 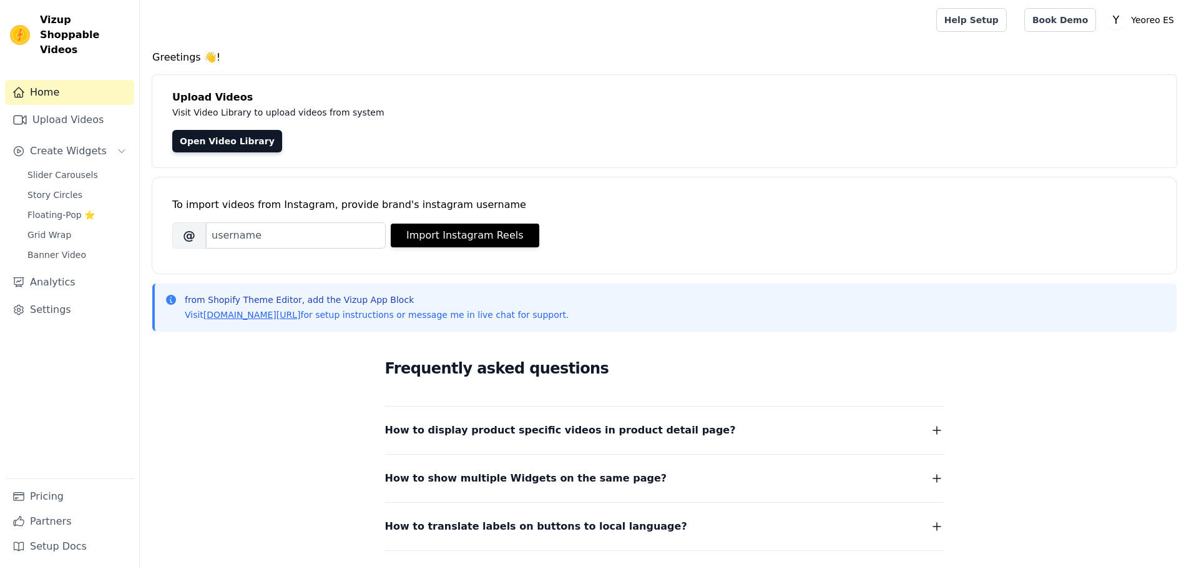 What do you see at coordinates (20, 35) in the screenshot?
I see `img: Vizup` at bounding box center [20, 35].